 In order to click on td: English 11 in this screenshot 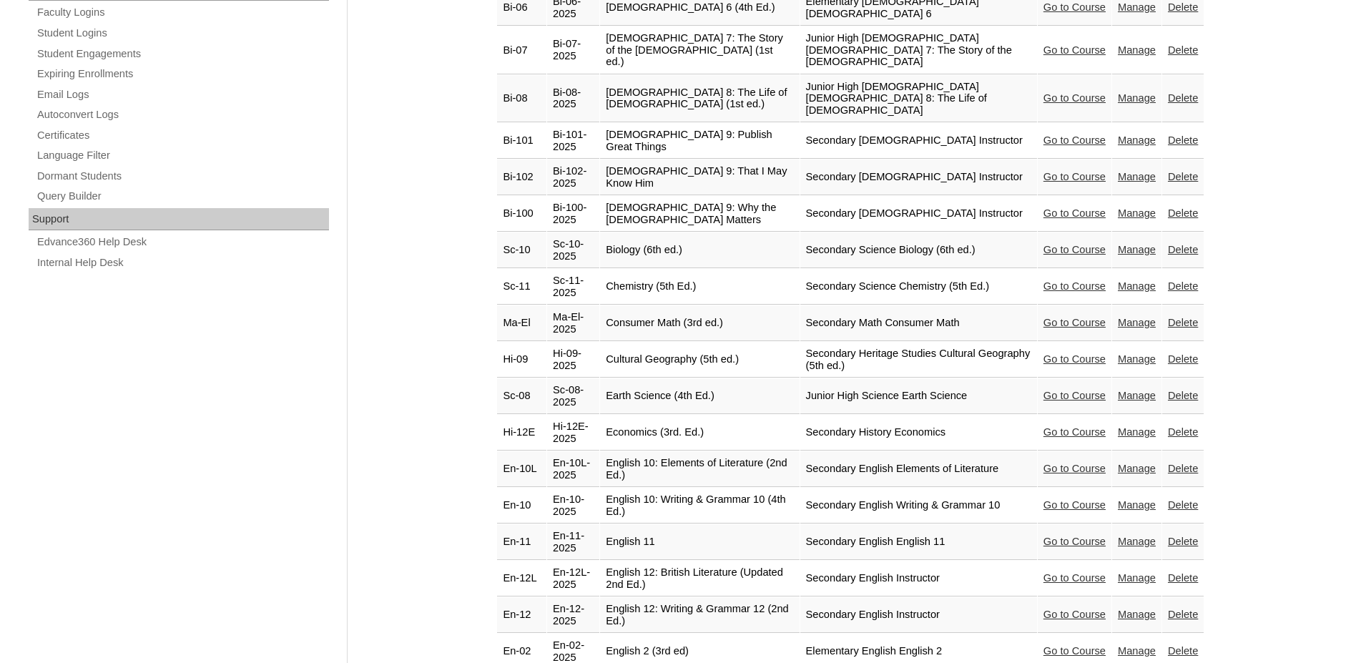, I will do `click(699, 542)`.